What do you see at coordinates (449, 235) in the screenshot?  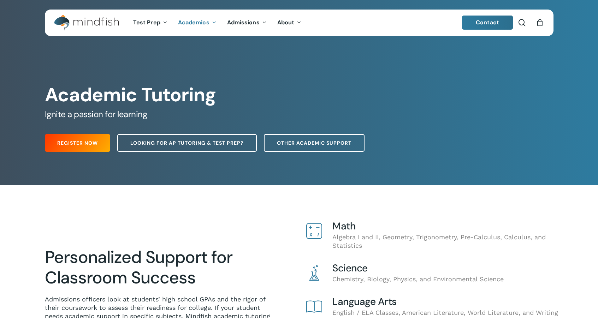 I see `div: Algebra I and II, Geometry, Trigonometry, Pre-Calculus, Calculus, and Statistics` at bounding box center [449, 235].